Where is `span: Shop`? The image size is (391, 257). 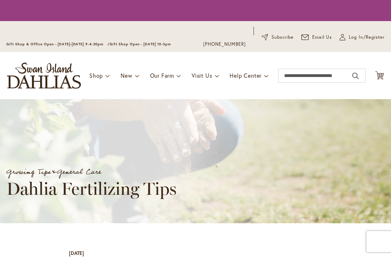
span: Shop is located at coordinates (96, 75).